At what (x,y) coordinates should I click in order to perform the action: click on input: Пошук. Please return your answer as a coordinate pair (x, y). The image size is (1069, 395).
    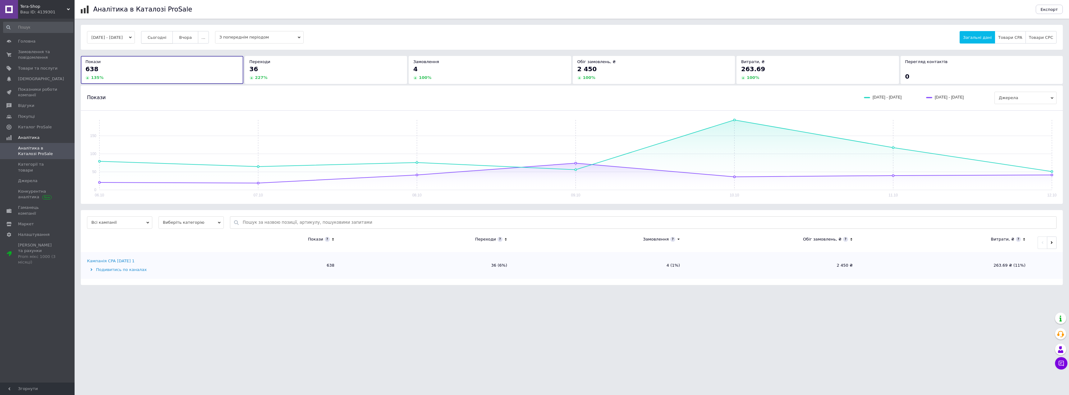
    Looking at the image, I should click on (38, 27).